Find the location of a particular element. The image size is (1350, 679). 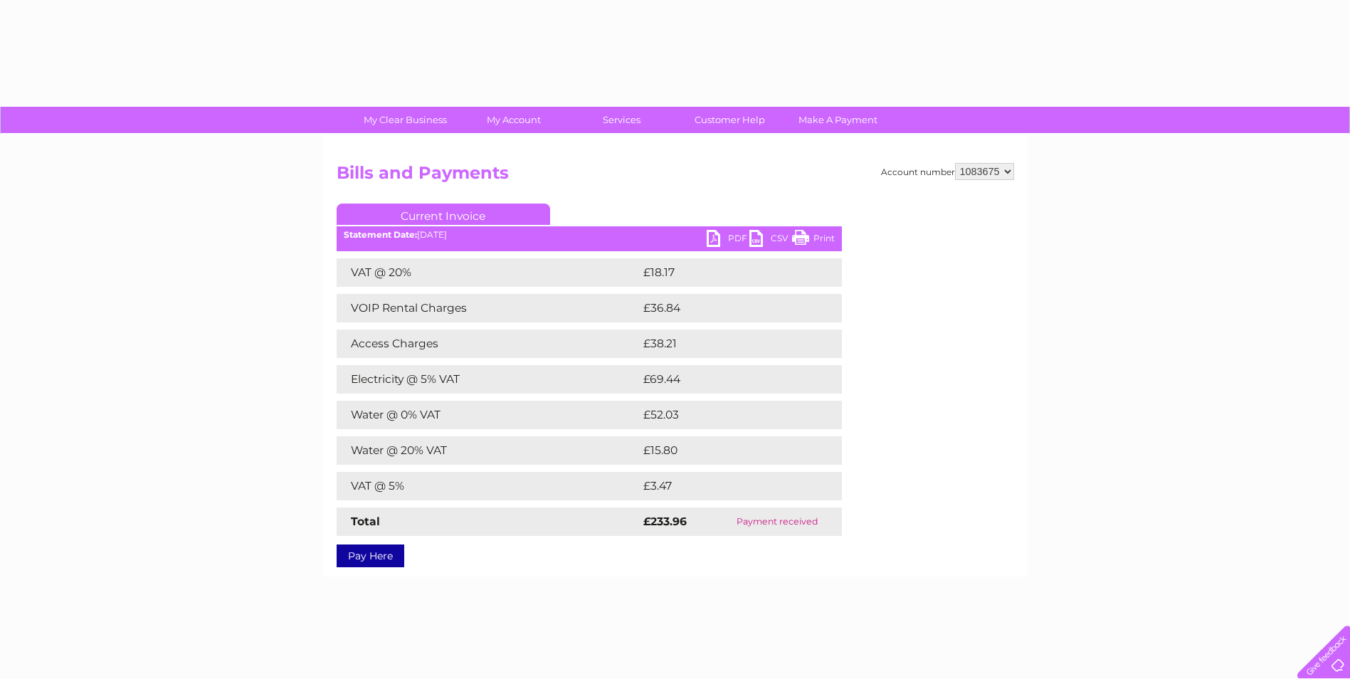

td: £36.84 is located at coordinates (727, 308).